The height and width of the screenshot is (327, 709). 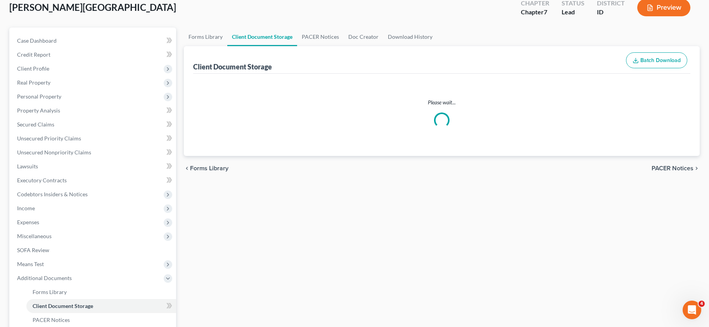 I want to click on button: chevron_left Forms Library, so click(x=206, y=168).